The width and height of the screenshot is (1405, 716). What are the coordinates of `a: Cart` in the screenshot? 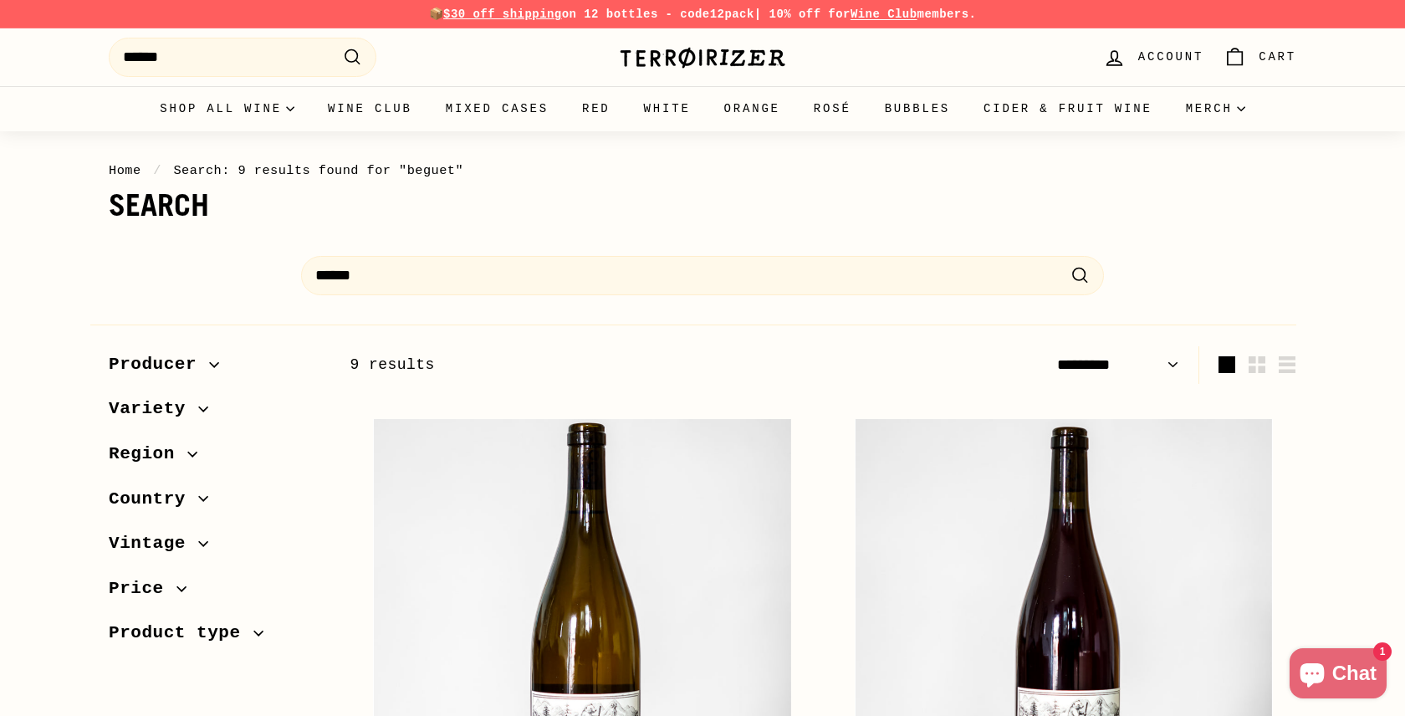 It's located at (1259, 57).